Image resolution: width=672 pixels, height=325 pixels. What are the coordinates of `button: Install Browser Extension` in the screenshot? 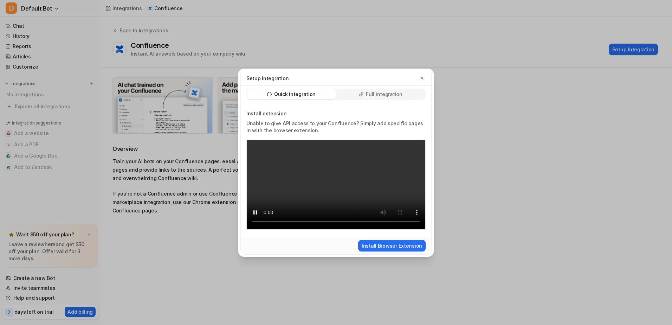 It's located at (392, 245).